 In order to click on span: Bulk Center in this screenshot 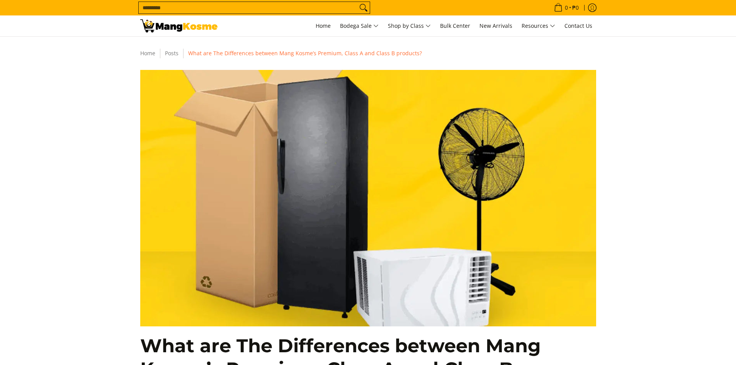, I will do `click(455, 26)`.